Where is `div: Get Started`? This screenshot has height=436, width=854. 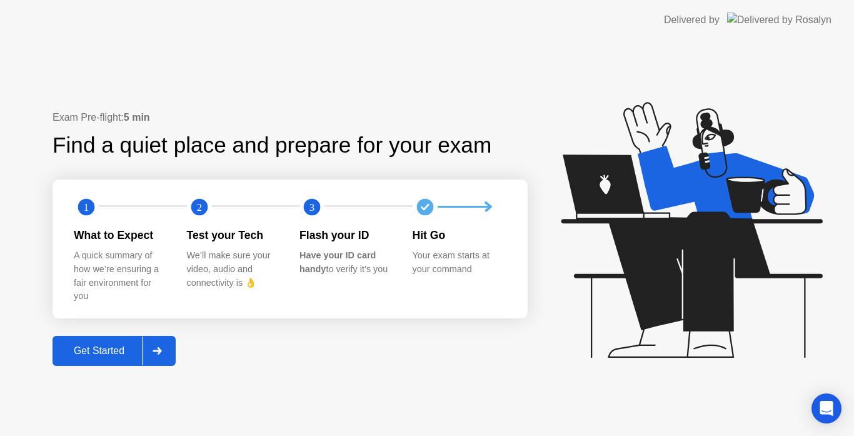 div: Get Started is located at coordinates (99, 351).